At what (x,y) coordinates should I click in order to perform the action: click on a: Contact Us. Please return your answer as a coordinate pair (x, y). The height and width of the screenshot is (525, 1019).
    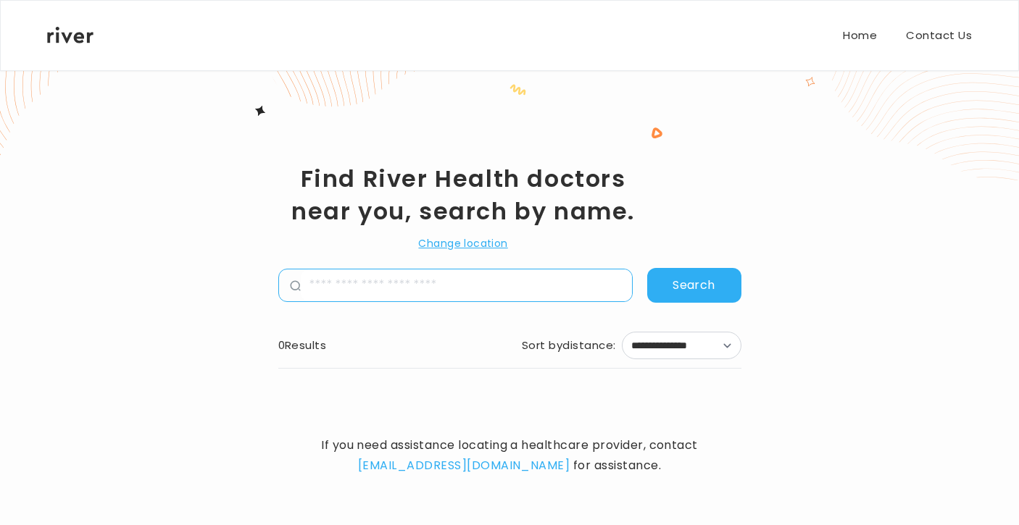
    Looking at the image, I should click on (938, 36).